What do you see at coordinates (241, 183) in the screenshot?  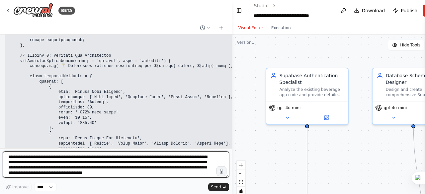 I see `button: fit view` at bounding box center [241, 183].